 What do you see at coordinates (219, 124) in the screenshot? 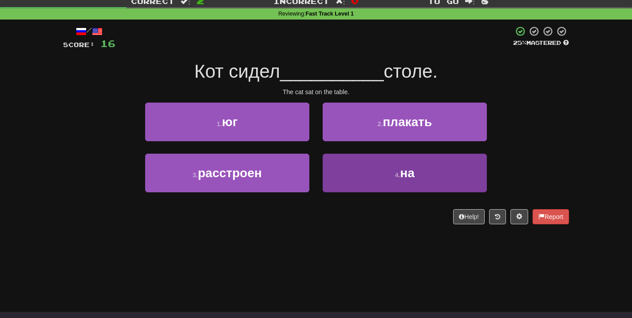
I see `small: 1 .` at bounding box center [219, 124].